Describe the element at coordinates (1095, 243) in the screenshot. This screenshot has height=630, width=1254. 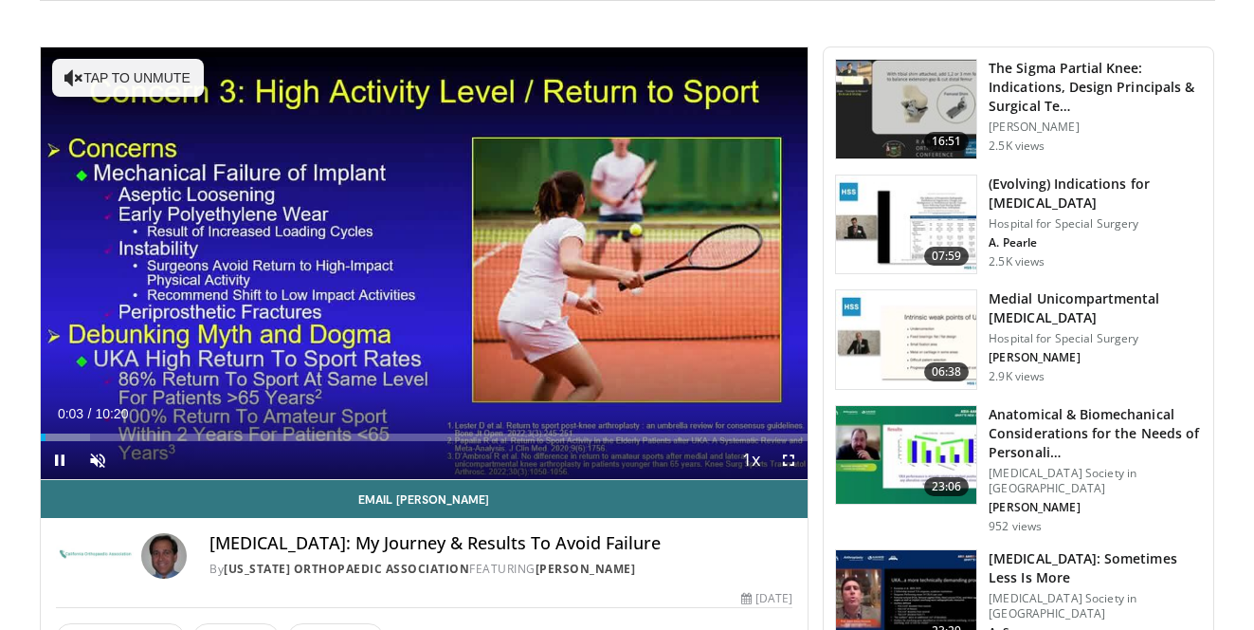
I see `p: A. Pearle` at that location.